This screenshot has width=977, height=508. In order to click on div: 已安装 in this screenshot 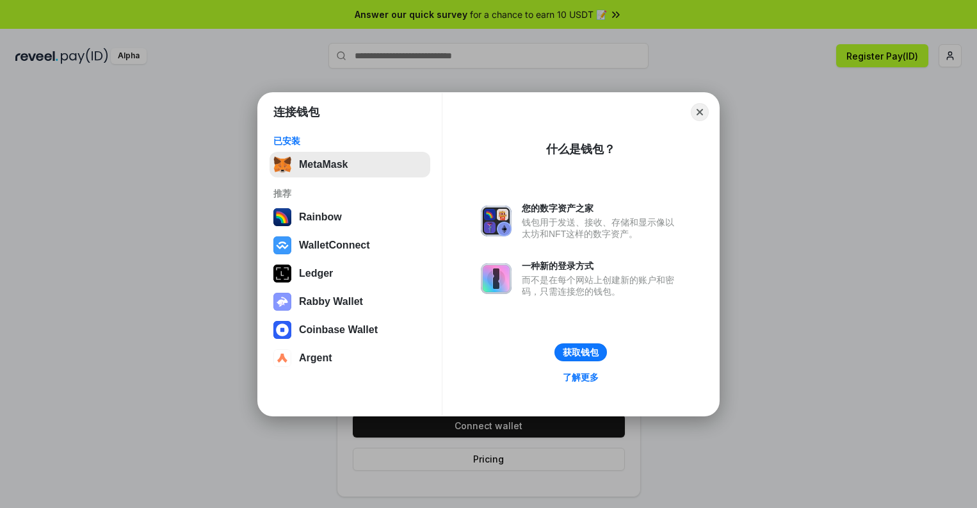, I will do `click(350, 141)`.